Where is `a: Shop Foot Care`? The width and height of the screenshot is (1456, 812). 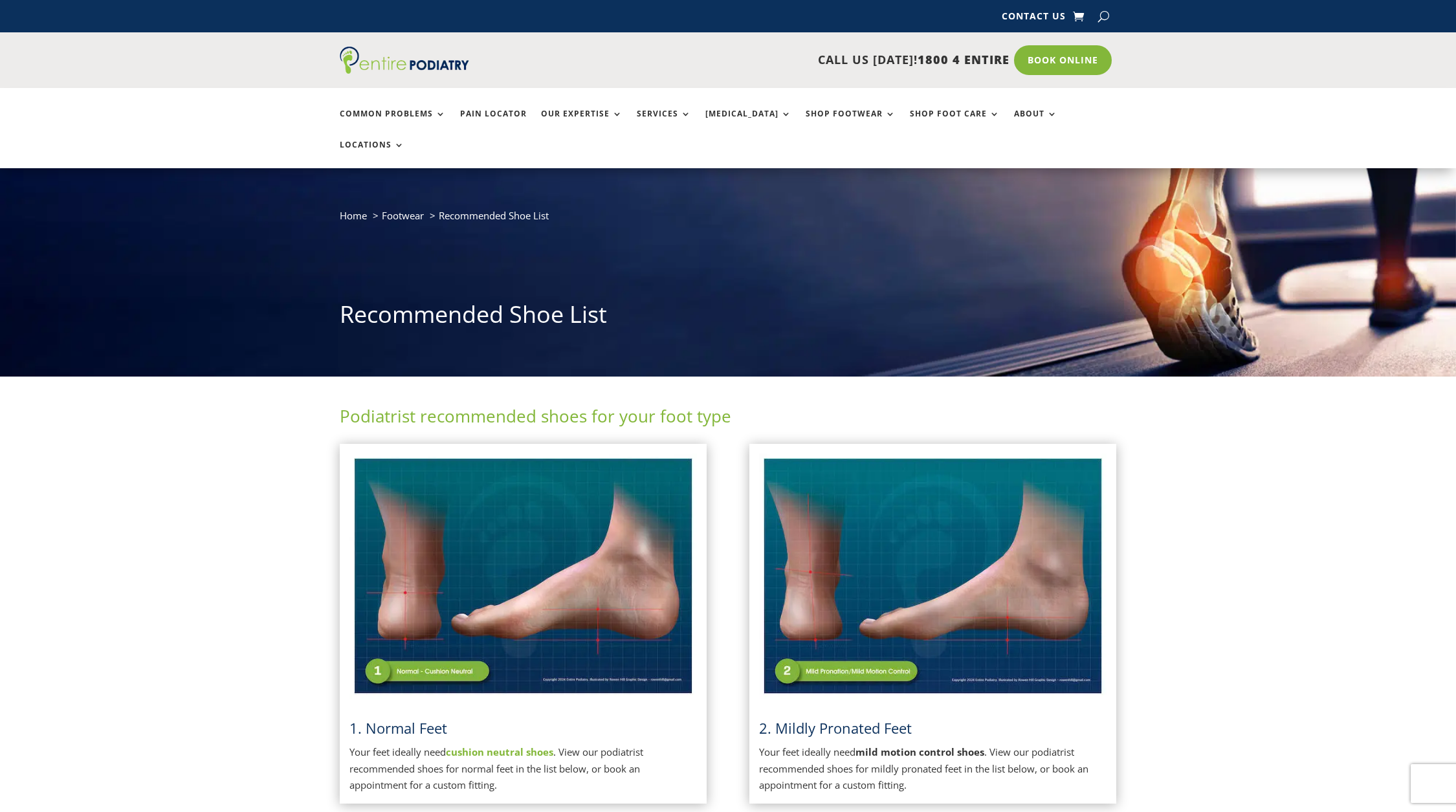 a: Shop Foot Care is located at coordinates (955, 123).